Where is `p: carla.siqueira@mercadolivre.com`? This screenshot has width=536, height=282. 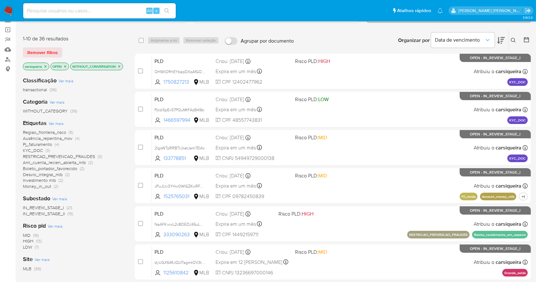 p: carla.siqueira@mercadolivre.com is located at coordinates (491, 10).